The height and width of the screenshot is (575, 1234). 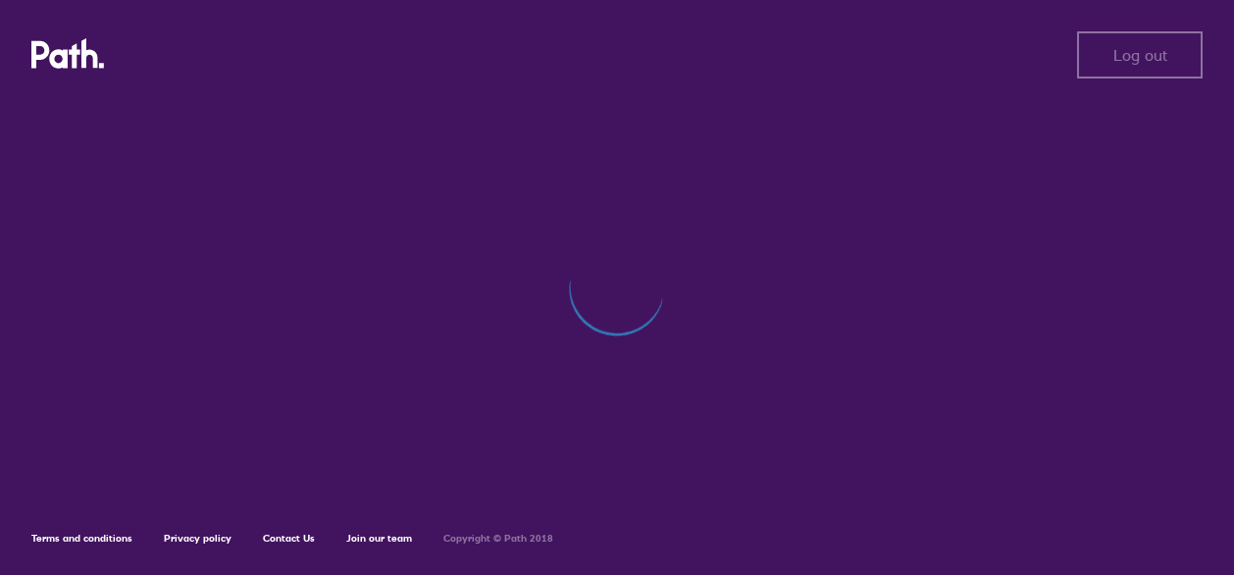 I want to click on h6: Copyright © Path 2018, so click(x=498, y=539).